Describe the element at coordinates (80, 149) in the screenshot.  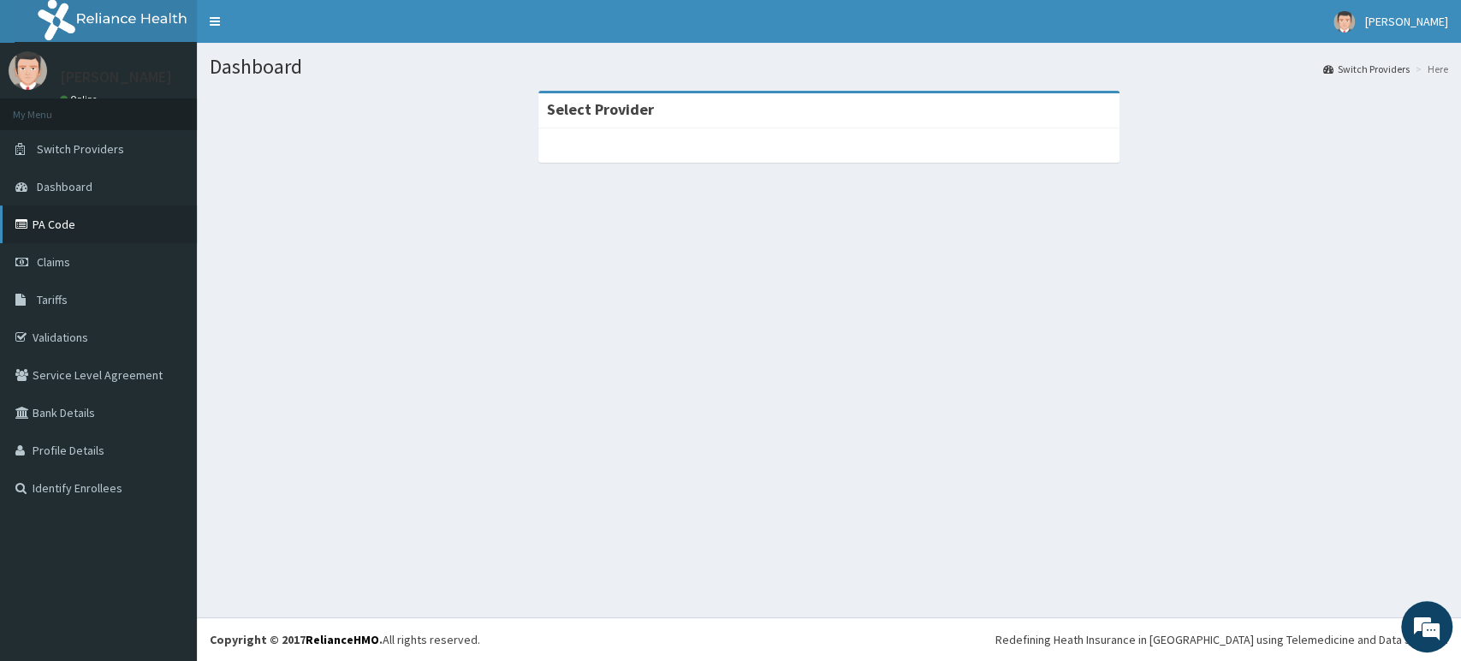
I see `span: Switch Providers` at that location.